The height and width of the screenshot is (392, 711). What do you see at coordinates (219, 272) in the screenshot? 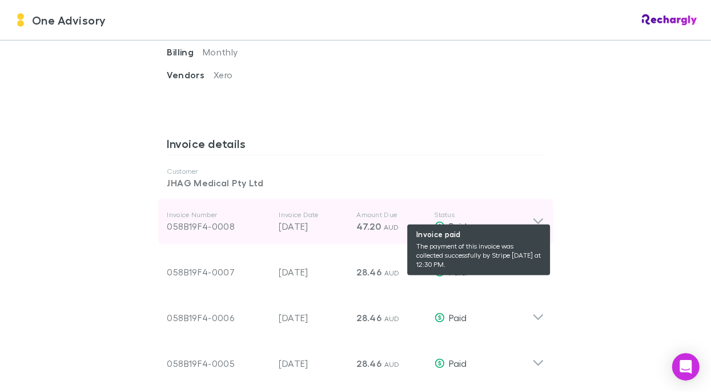
I see `div: 058B19F4-0007` at bounding box center [219, 272].